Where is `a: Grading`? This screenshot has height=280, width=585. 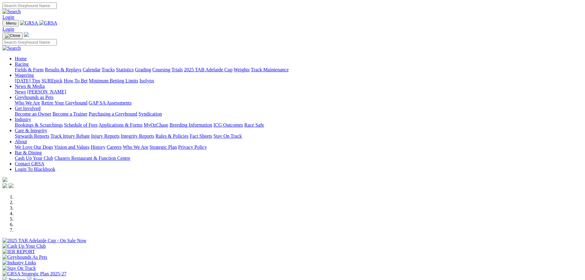
a: Grading is located at coordinates (143, 69).